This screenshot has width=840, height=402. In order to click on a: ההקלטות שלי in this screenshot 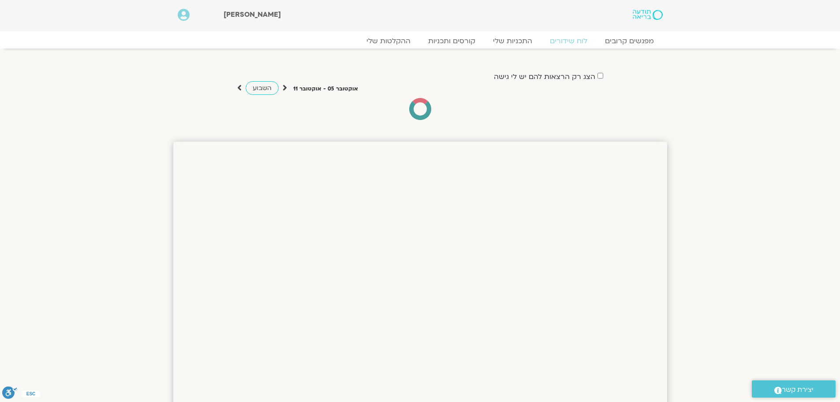, I will do `click(389, 41)`.